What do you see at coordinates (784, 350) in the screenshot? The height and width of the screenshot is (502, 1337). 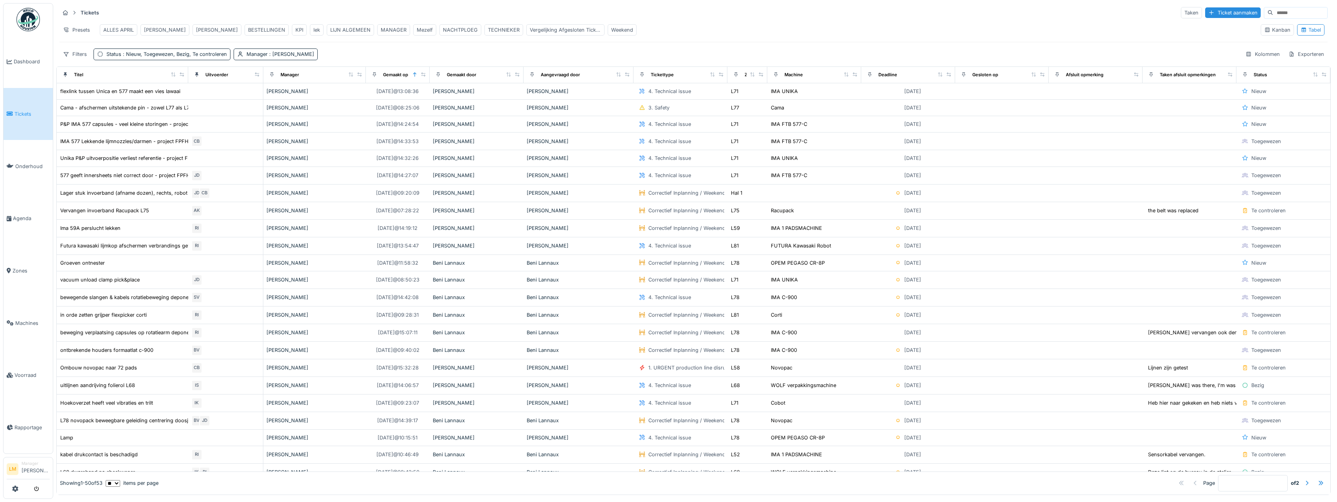 I see `div: IMA C-900` at bounding box center [784, 350].